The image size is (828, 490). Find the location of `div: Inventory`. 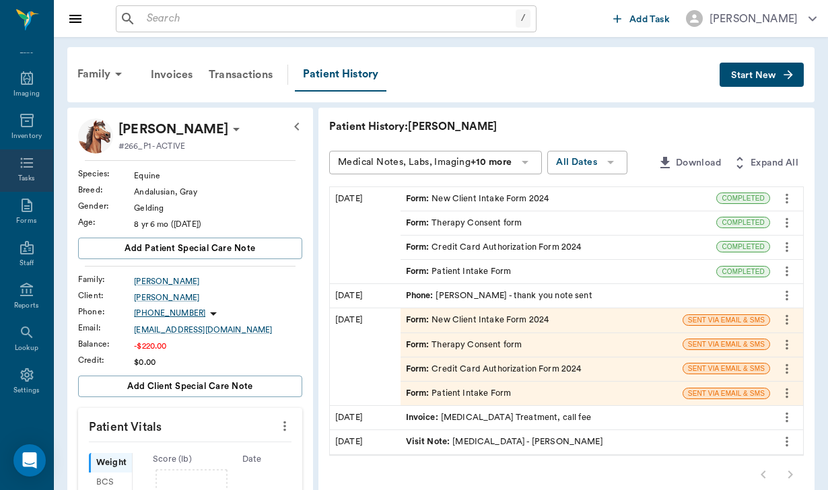

div: Inventory is located at coordinates (26, 136).